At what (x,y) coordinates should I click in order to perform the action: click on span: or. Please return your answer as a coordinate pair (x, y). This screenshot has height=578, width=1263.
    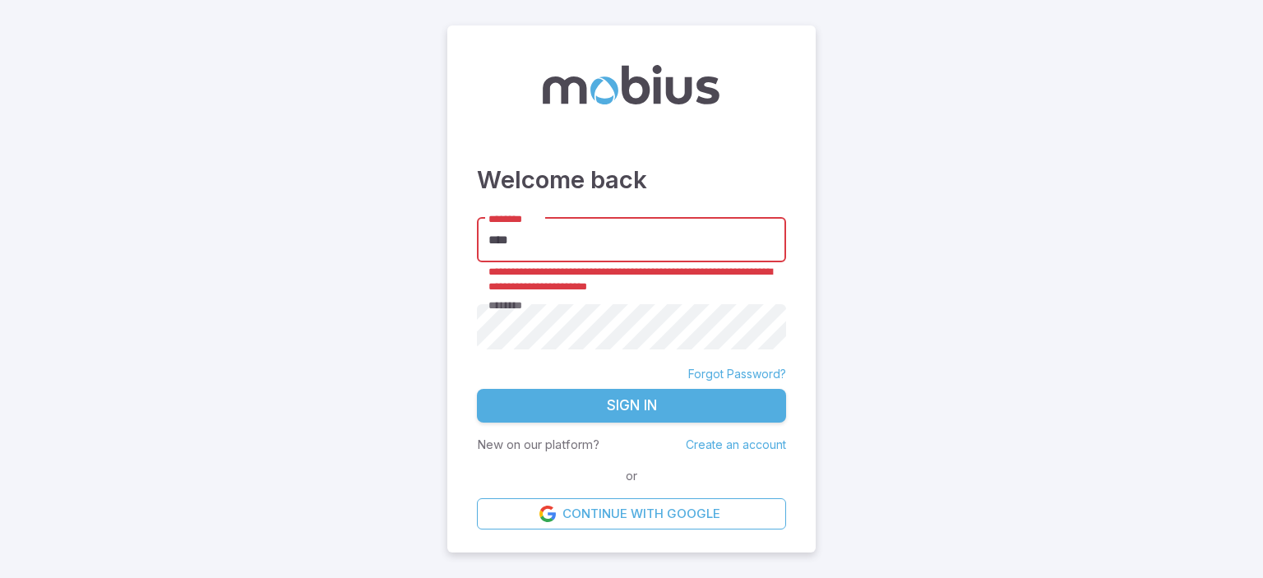
    Looking at the image, I should click on (632, 476).